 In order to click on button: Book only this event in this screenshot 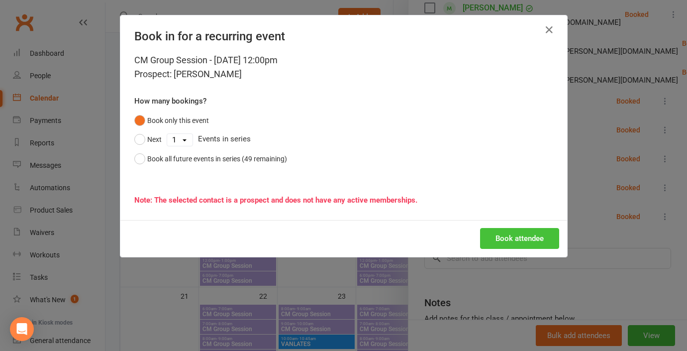, I will do `click(172, 120)`.